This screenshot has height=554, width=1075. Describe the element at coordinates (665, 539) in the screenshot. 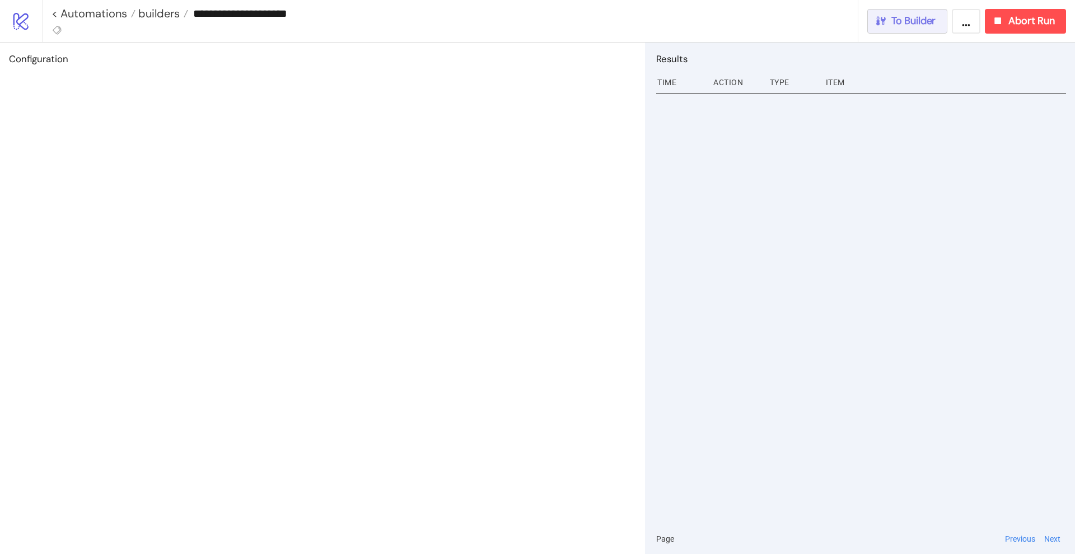

I see `span: Page` at that location.